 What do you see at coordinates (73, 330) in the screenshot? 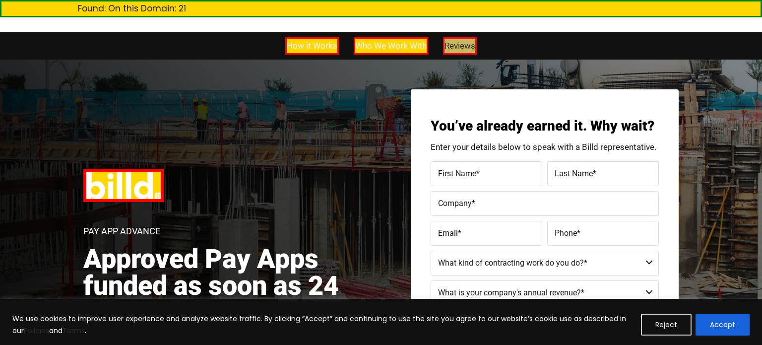
I see `a: Terms` at bounding box center [73, 330].